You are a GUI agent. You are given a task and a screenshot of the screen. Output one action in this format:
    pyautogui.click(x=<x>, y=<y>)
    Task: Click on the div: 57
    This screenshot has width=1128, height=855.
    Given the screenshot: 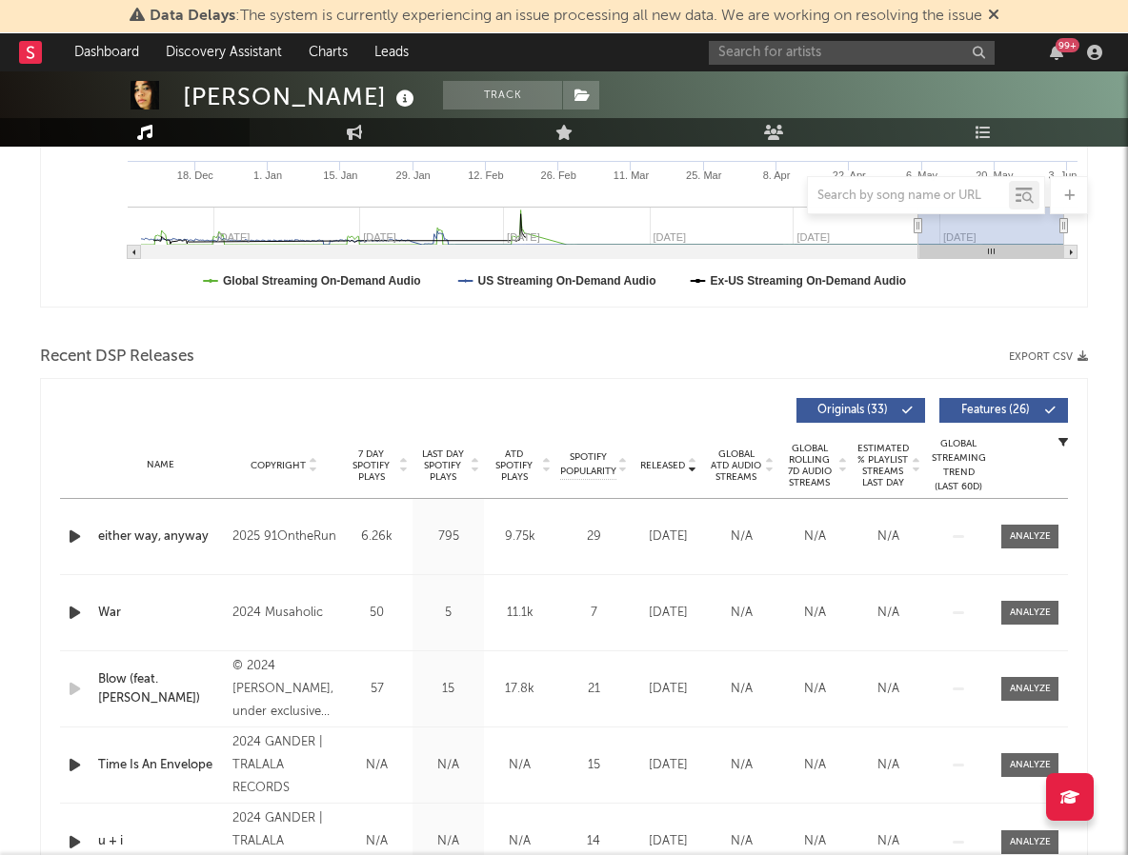 What is the action you would take?
    pyautogui.click(x=376, y=690)
    